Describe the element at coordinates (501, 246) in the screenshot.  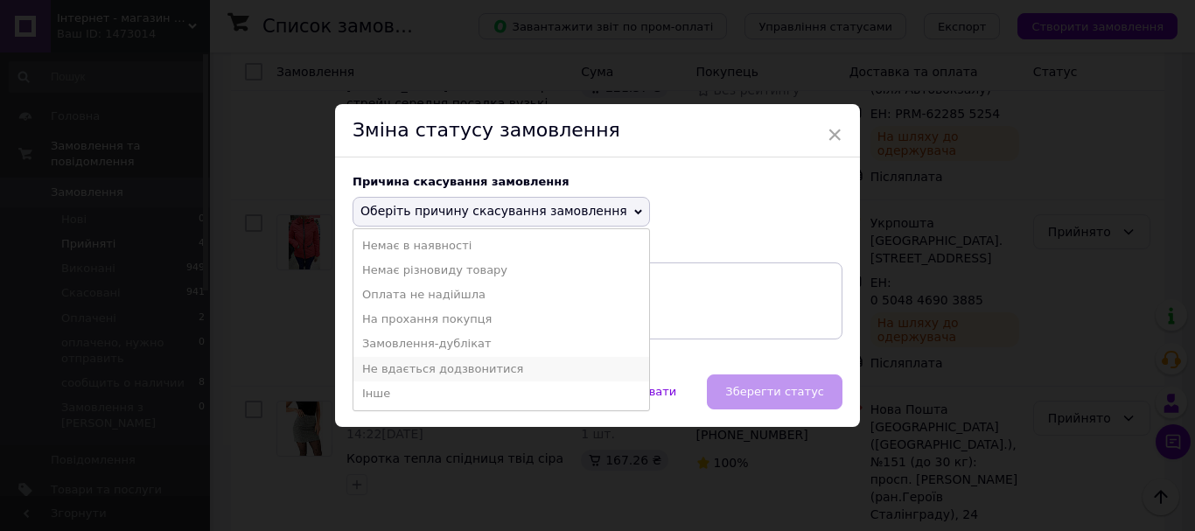
I see `li: Немає в наявності` at that location.